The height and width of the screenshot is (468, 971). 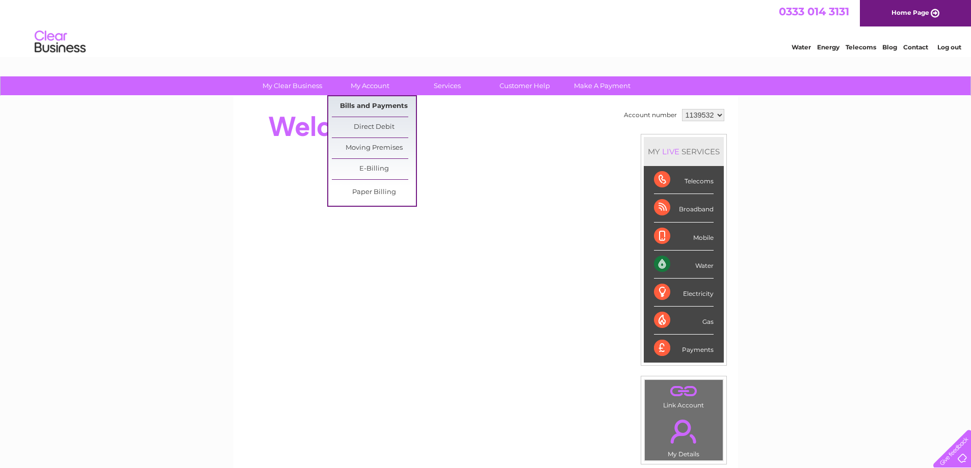 What do you see at coordinates (374, 193) in the screenshot?
I see `a: Paper Billing` at bounding box center [374, 193].